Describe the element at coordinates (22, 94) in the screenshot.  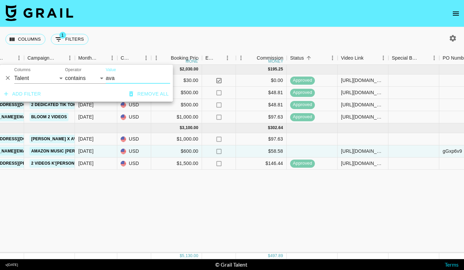
I see `button: Add filter` at that location.